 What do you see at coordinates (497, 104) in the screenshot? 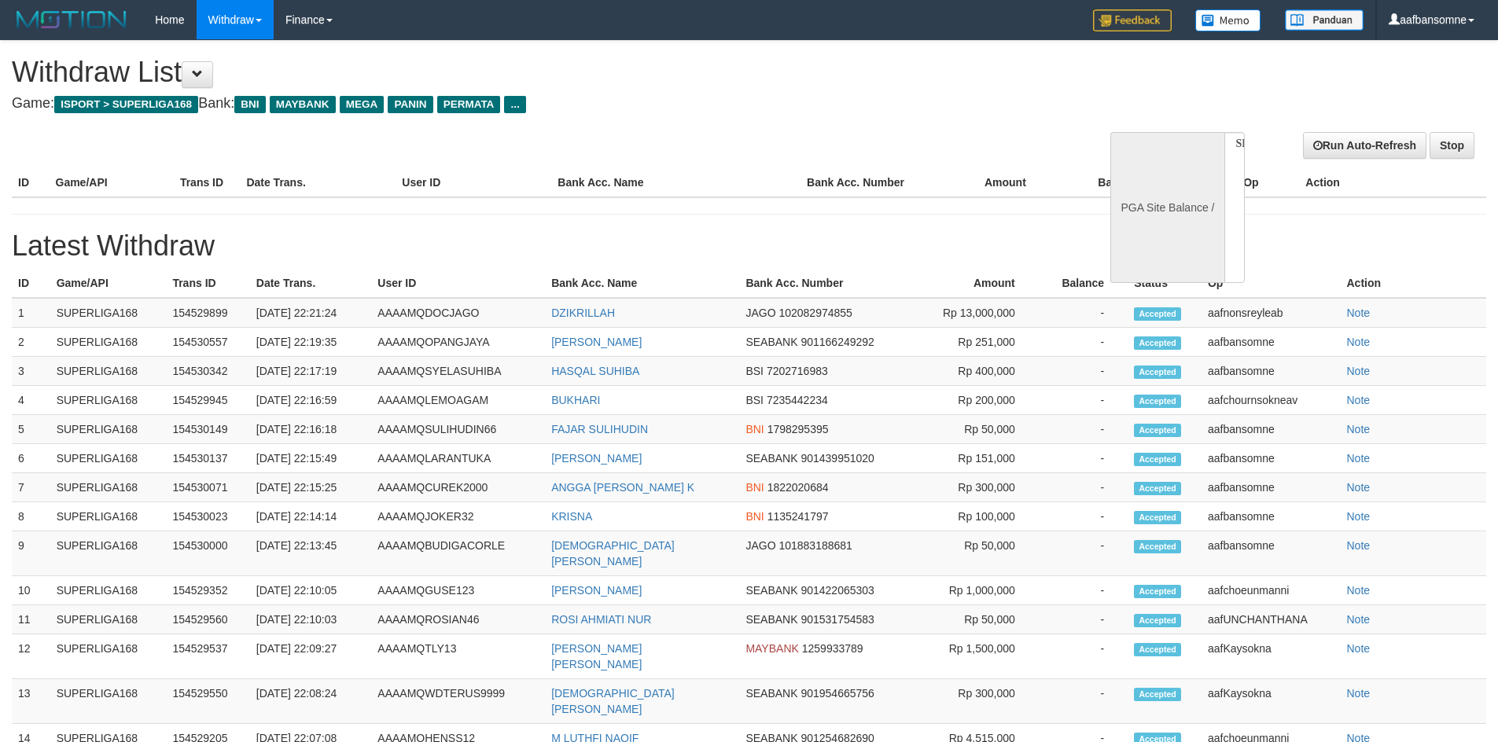
I see `h4: Game: Bank:` at bounding box center [497, 104].